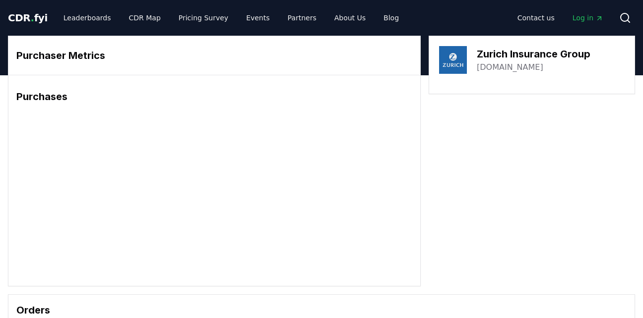 This screenshot has height=318, width=643. I want to click on a: About Us, so click(350, 18).